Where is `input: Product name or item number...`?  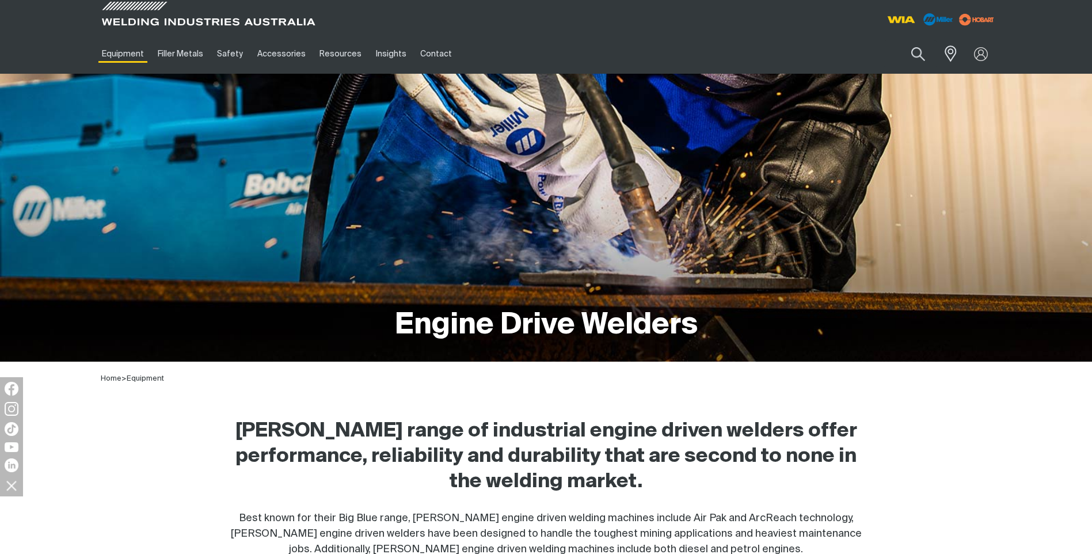
input: Product name or item number... is located at coordinates (910, 54).